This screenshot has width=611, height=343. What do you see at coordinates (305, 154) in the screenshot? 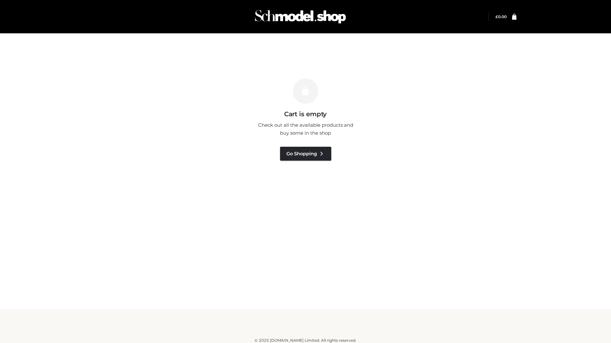
I see `a: Go Shopping` at bounding box center [305, 154].